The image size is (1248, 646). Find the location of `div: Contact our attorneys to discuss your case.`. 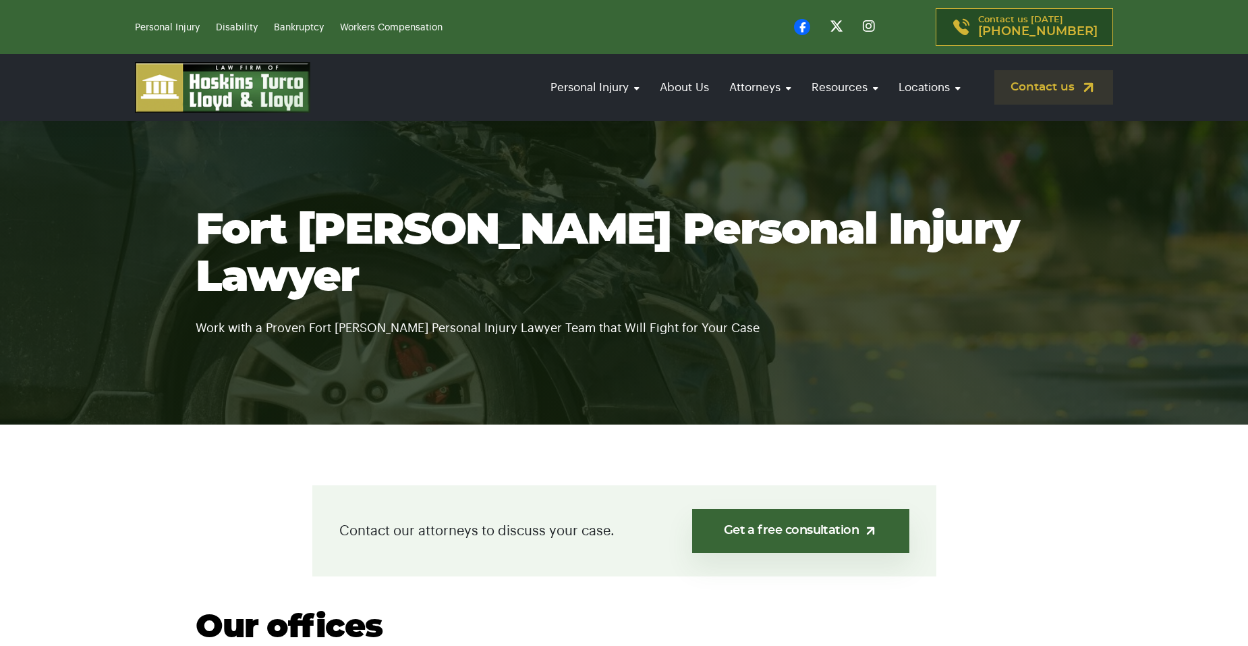

div: Contact our attorneys to discuss your case. is located at coordinates (624, 530).